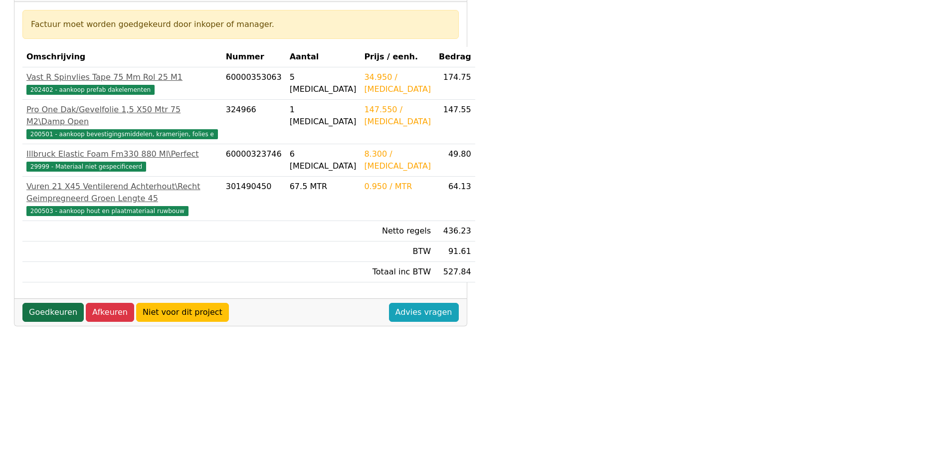 This screenshot has width=946, height=476. I want to click on td: 60000323746, so click(254, 160).